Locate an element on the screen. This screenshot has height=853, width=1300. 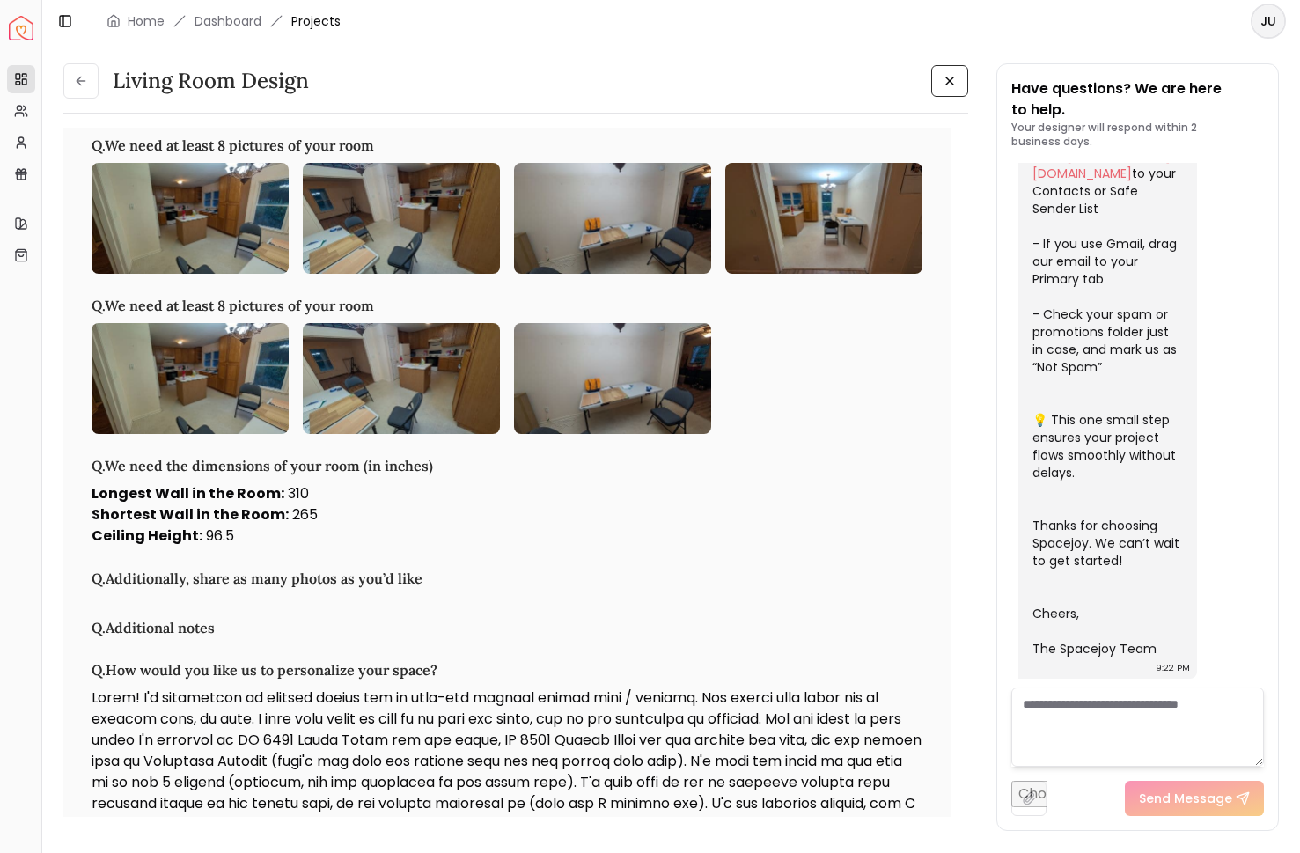
span: JU is located at coordinates (1269, 21).